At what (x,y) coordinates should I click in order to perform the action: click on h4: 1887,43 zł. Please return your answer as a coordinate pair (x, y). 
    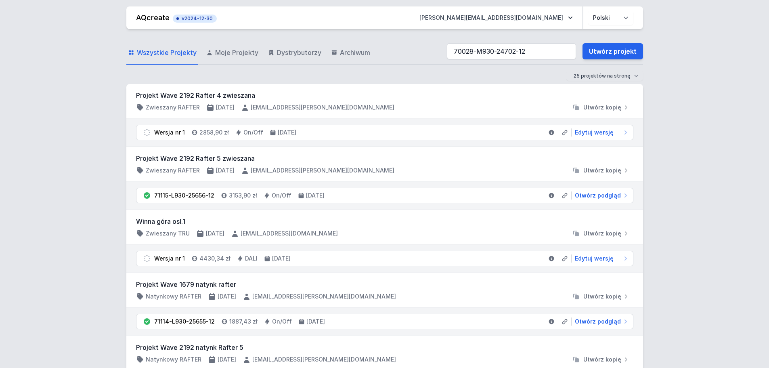
    Looking at the image, I should click on (244, 321).